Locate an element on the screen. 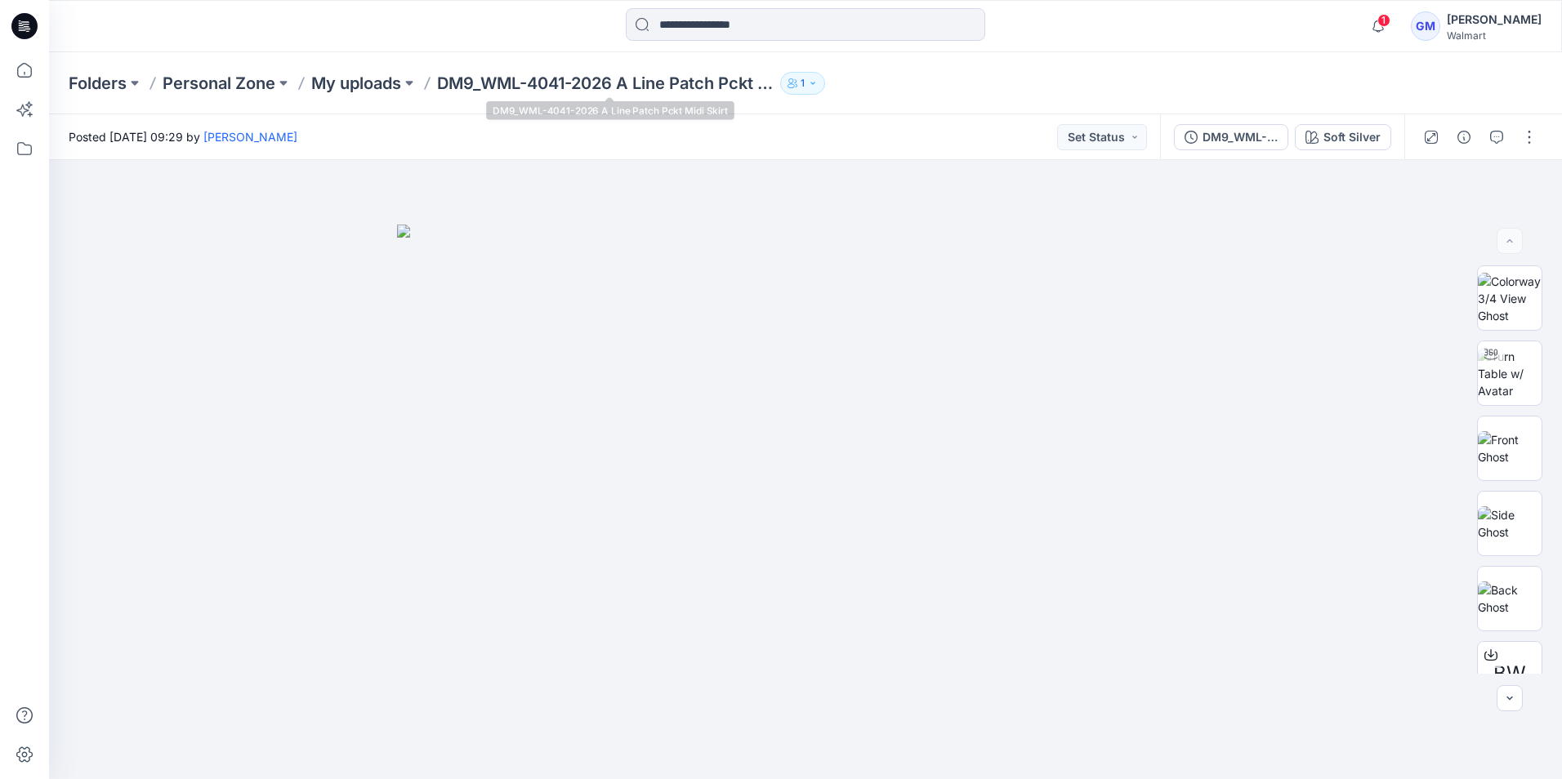  button: DM9_WML-4041-2026 A Line Patch Pckt Midi Skirt_Full Colorway is located at coordinates (1231, 137).